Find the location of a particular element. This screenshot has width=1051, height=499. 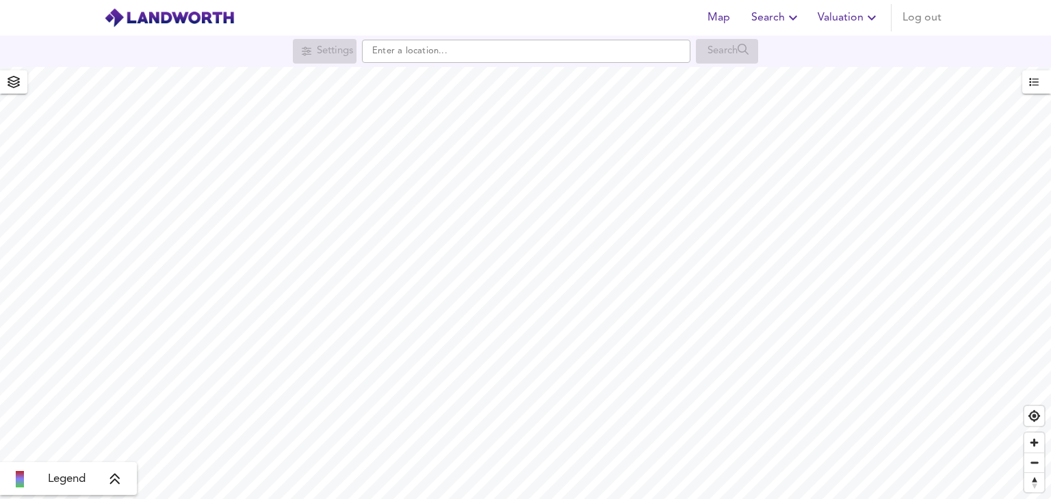

span: Search is located at coordinates (776, 18).